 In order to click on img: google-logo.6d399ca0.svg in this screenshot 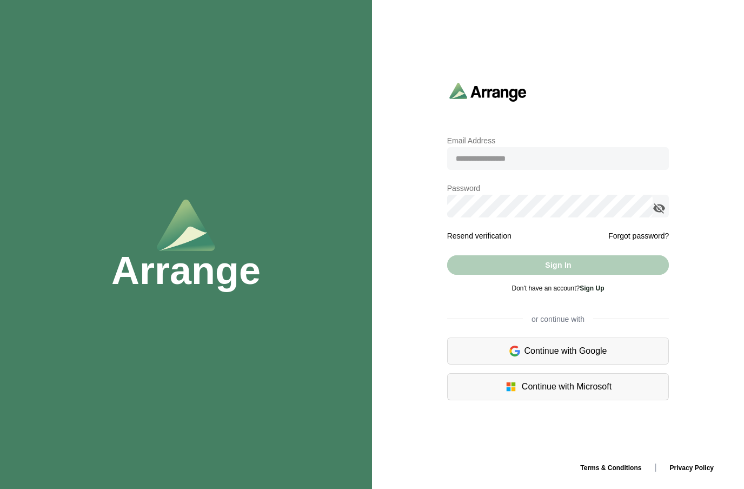, I will do `click(515, 351)`.